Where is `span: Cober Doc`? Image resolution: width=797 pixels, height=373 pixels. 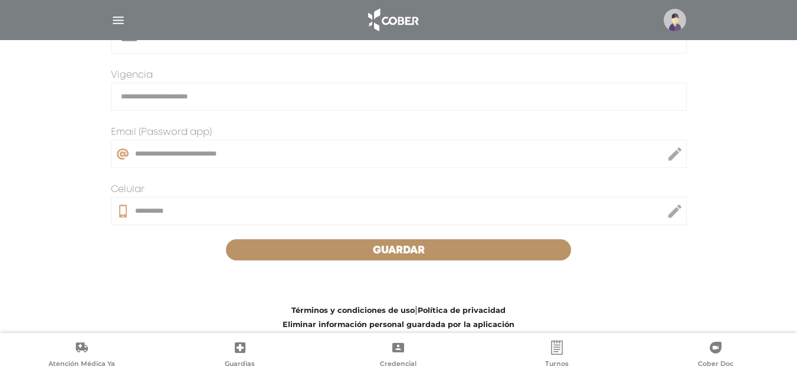
span: Cober Doc is located at coordinates (715, 365).